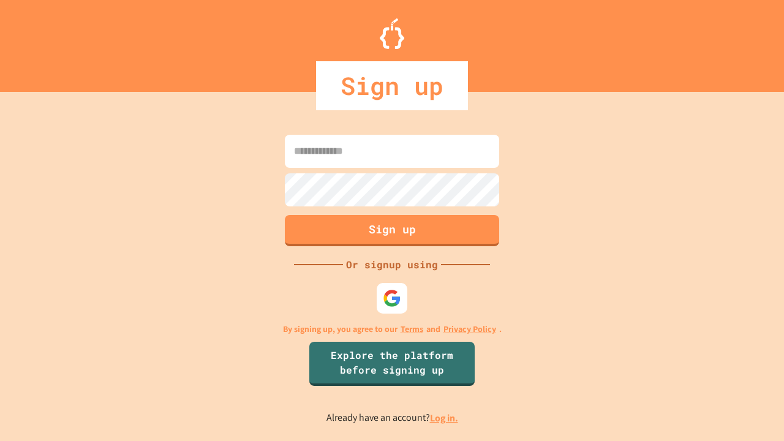  I want to click on button: Sign up, so click(392, 230).